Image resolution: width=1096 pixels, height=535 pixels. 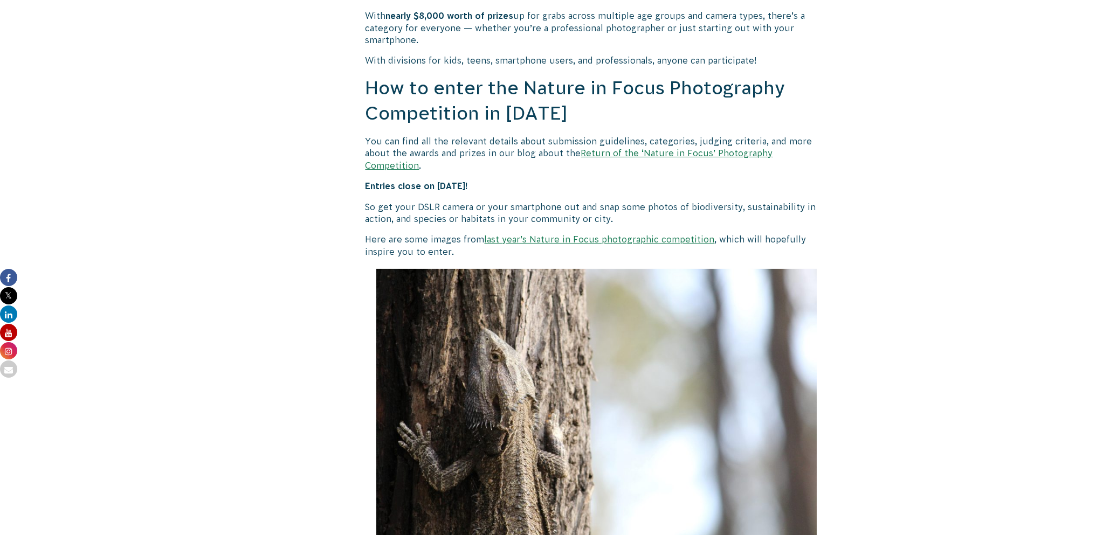 What do you see at coordinates (597, 60) in the screenshot?
I see `p: With divisions for kids, teens, smartphone users, and professionals, anyone can participate!` at bounding box center [597, 60].